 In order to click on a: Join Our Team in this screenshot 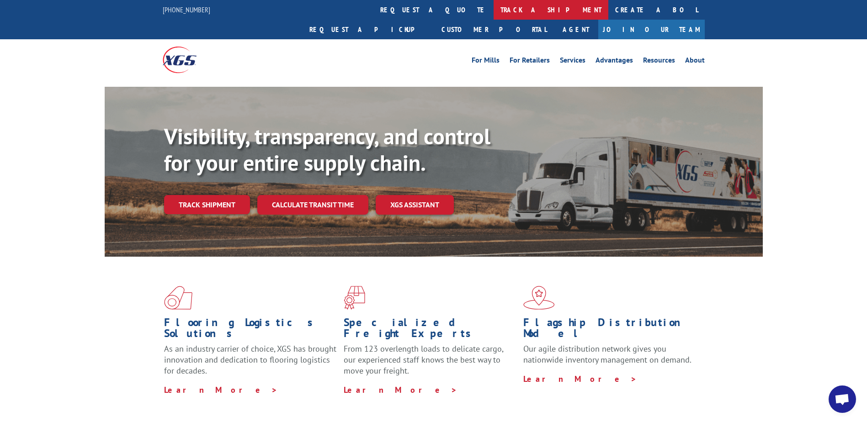, I will do `click(651, 29)`.